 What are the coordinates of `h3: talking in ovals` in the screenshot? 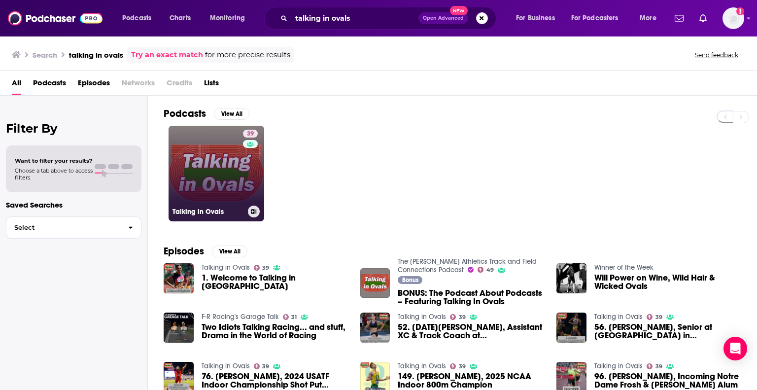 It's located at (96, 55).